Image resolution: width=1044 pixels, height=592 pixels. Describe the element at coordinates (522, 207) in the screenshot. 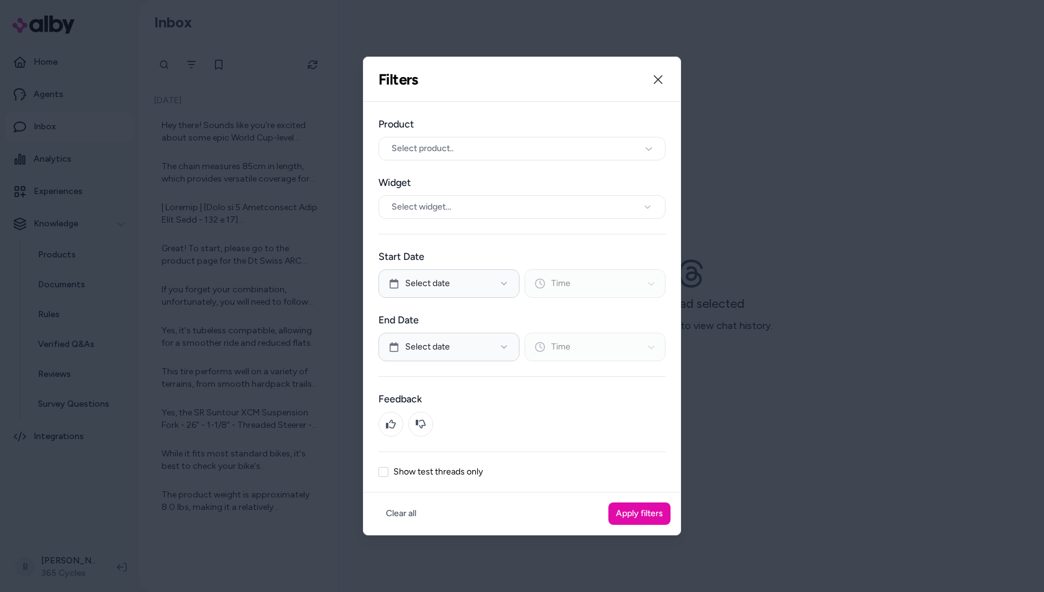

I see `button: Select widget...` at that location.